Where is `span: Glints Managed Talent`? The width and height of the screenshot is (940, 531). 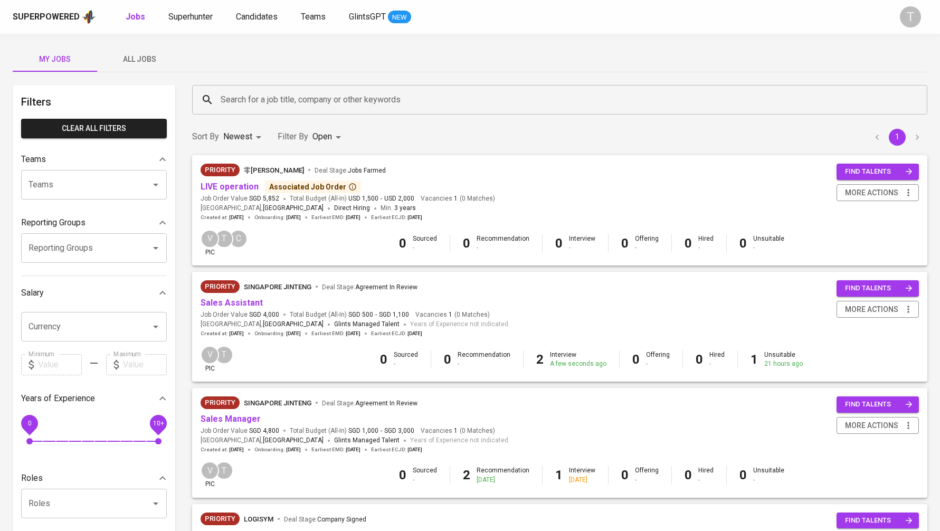 span: Glints Managed Talent is located at coordinates (367, 440).